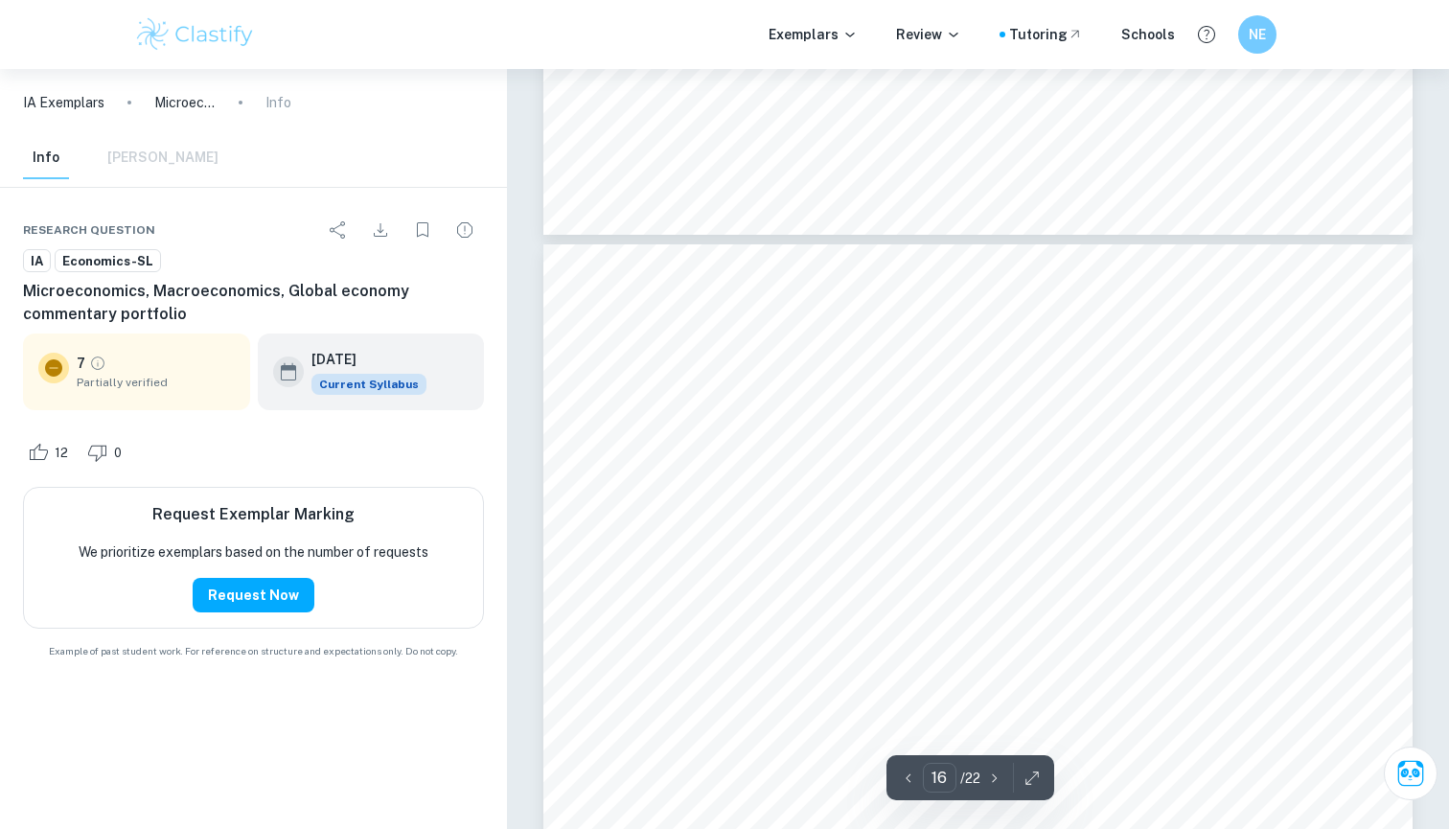  Describe the element at coordinates (63, 103) in the screenshot. I see `a: IA Exemplars` at that location.